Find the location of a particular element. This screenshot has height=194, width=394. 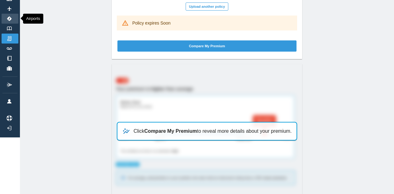

button: Compare My Premium is located at coordinates (207, 46).